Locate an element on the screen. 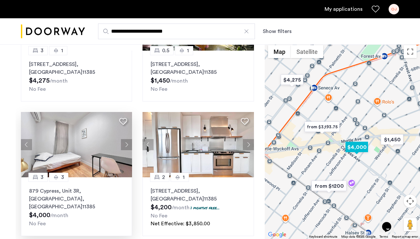 Image resolution: width=420 pixels, height=239 pixels. span: $4,200 is located at coordinates (161, 208).